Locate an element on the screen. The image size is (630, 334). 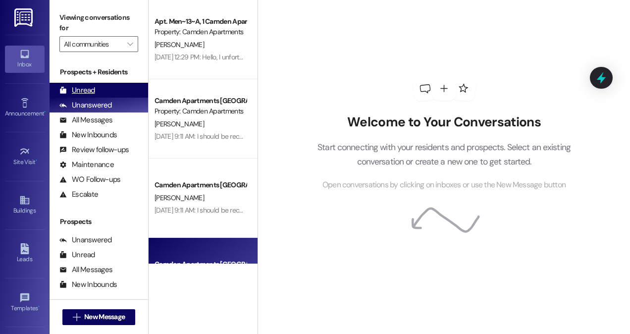
div: Escalate is located at coordinates (79, 194).